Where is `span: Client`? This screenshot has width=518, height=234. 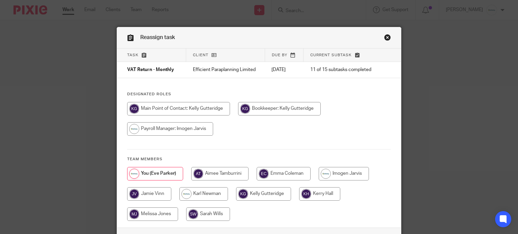
span: Client is located at coordinates (200, 55).